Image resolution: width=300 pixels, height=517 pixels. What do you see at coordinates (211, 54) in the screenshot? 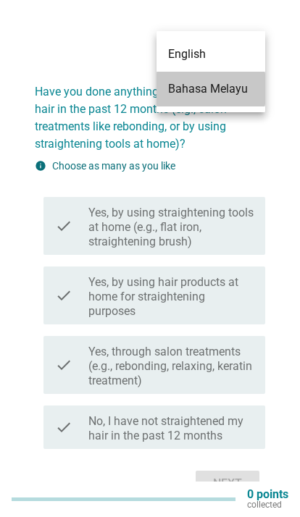
I see `div: English` at bounding box center [211, 54].